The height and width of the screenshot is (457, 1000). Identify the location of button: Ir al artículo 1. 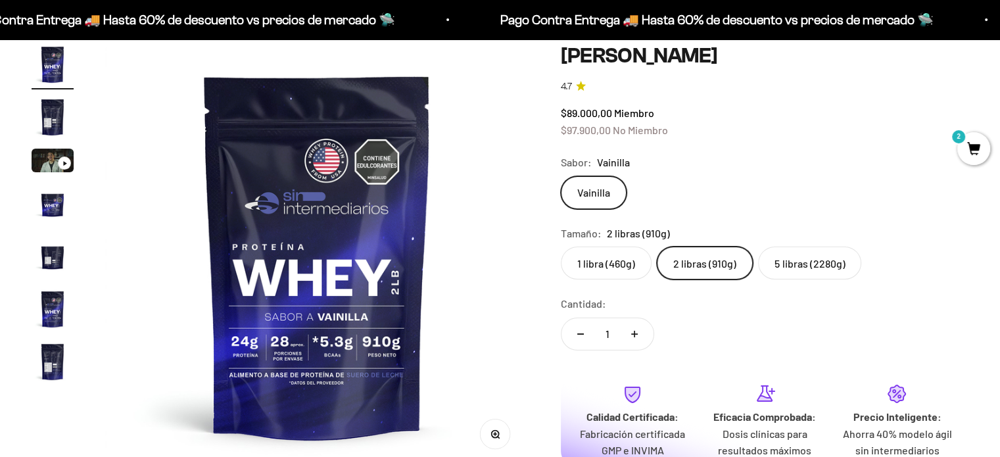
(53, 66).